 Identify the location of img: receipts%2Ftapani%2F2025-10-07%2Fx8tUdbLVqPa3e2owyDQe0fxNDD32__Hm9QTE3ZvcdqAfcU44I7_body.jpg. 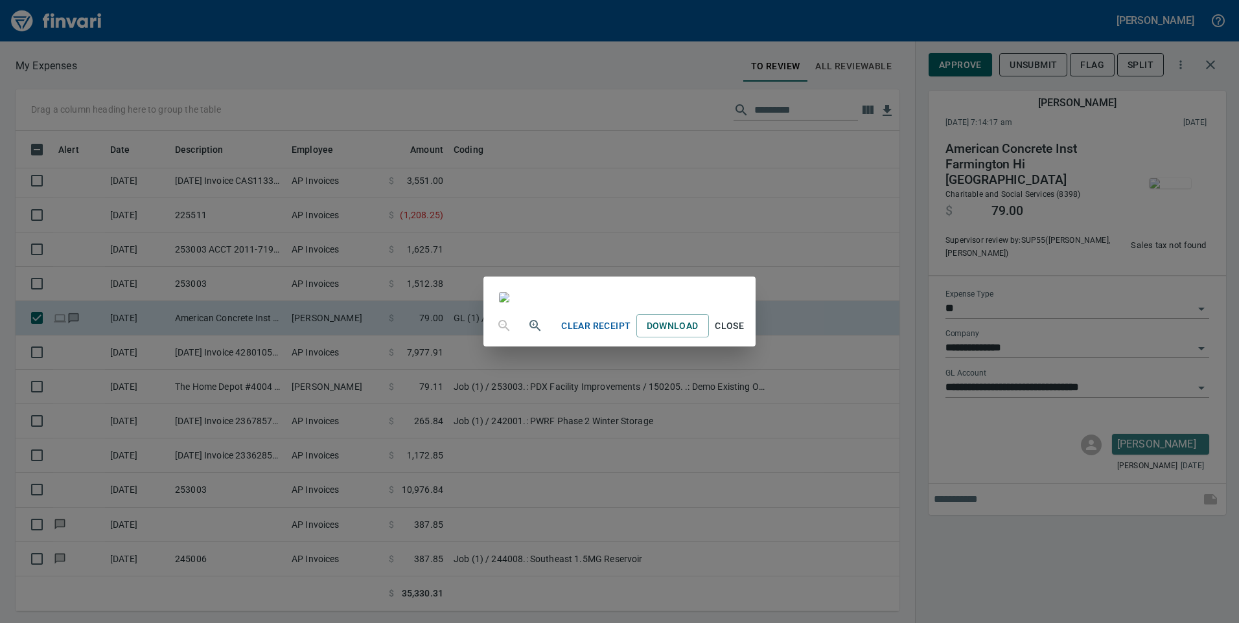
(504, 297).